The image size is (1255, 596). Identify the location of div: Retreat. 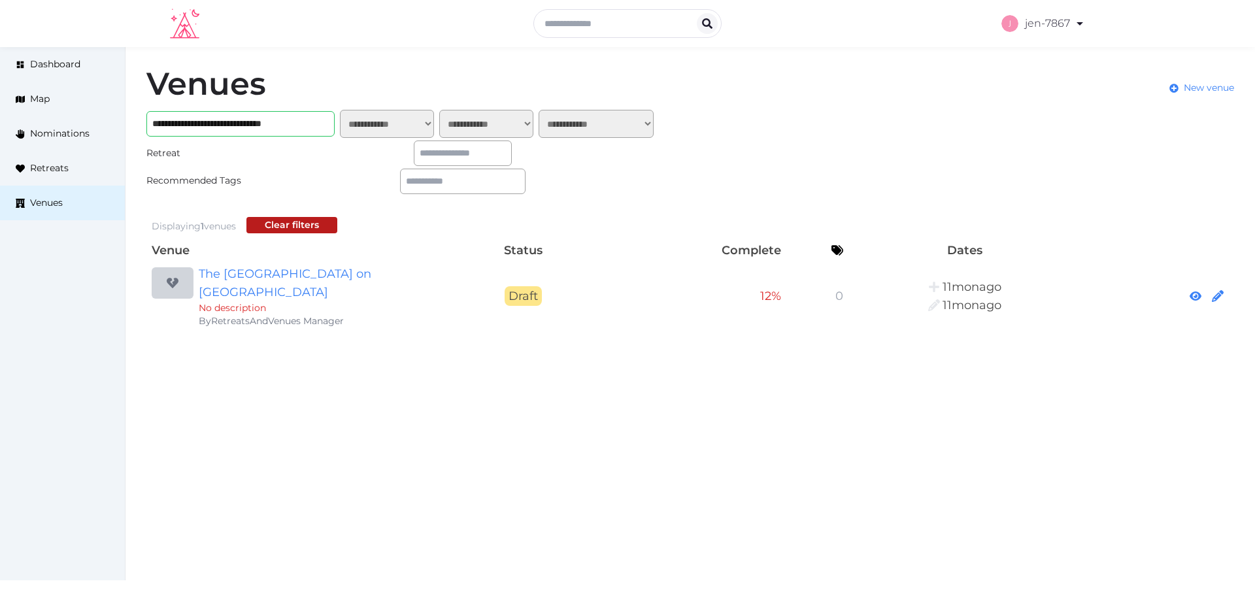
(209, 153).